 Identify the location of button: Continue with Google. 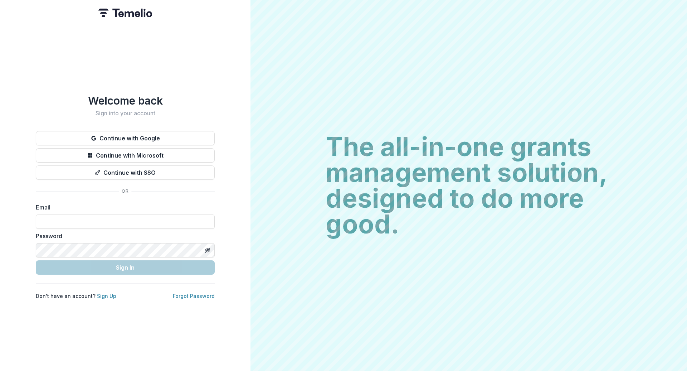
(125, 138).